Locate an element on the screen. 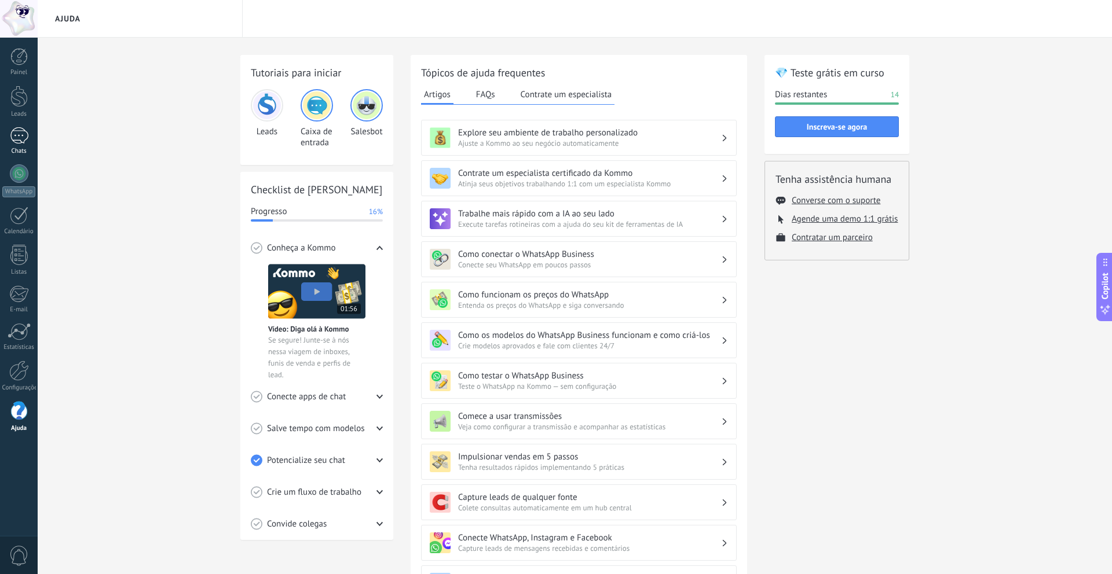 This screenshot has width=1112, height=574. button: Contratar um parceiro is located at coordinates (832, 237).